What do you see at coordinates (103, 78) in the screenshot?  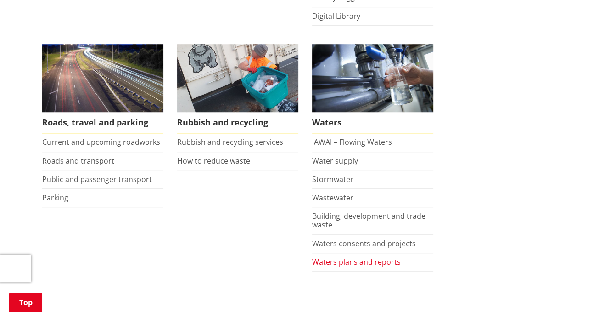 I see `img: Roads, travel and parking` at bounding box center [103, 78].